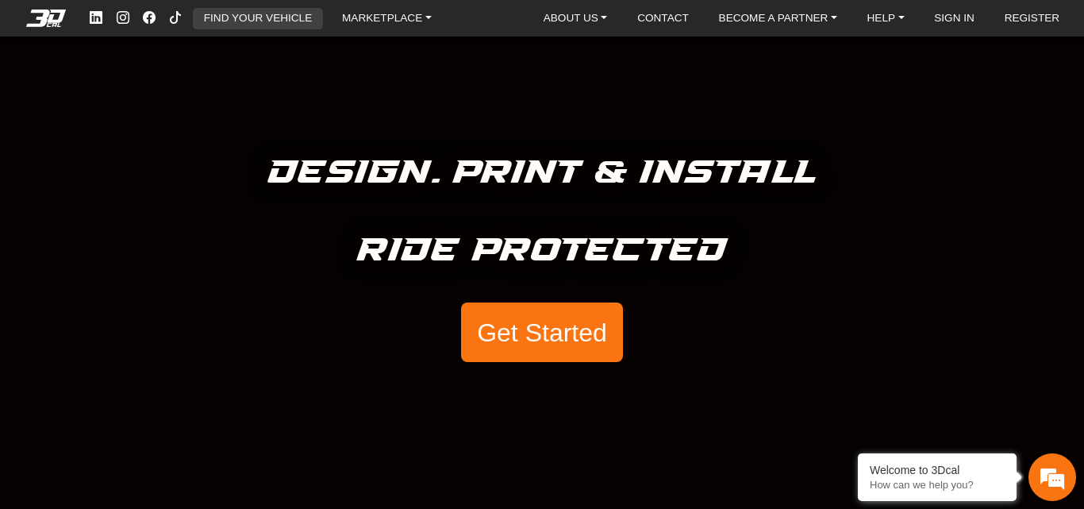  Describe the element at coordinates (542, 173) in the screenshot. I see `h5: Design. Print & Install` at that location.